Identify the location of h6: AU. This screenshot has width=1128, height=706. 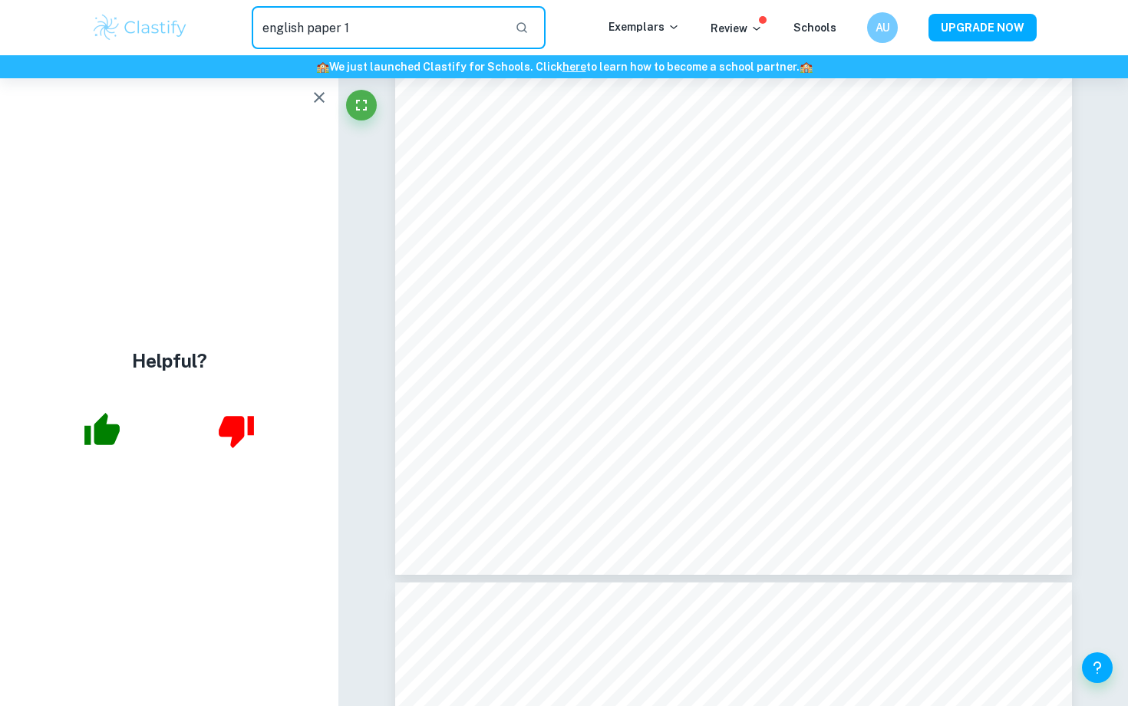
(883, 28).